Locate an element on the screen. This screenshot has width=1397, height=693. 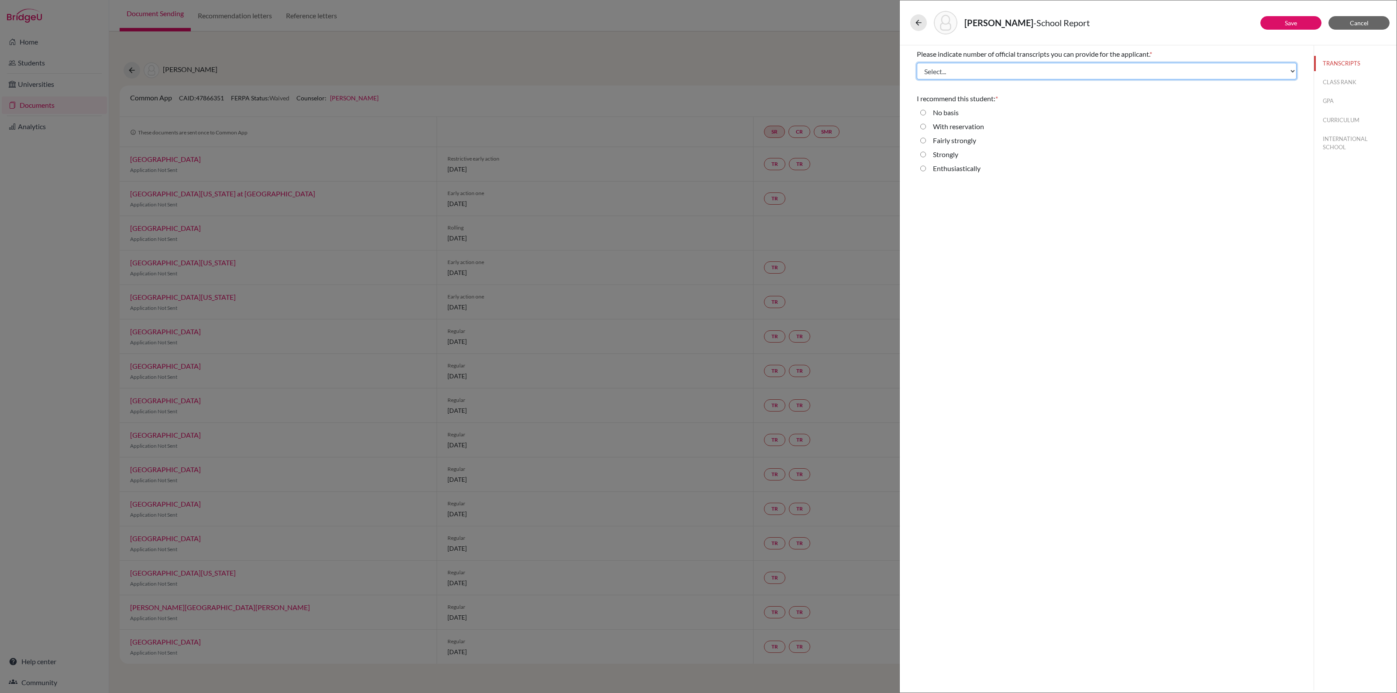
button: GPA is located at coordinates (1355, 101).